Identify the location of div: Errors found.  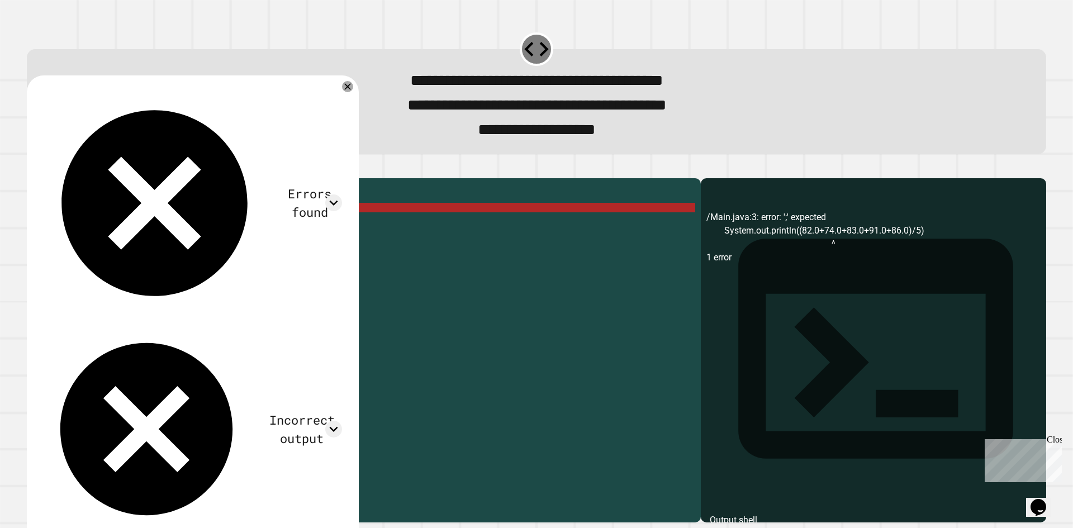
(310, 203).